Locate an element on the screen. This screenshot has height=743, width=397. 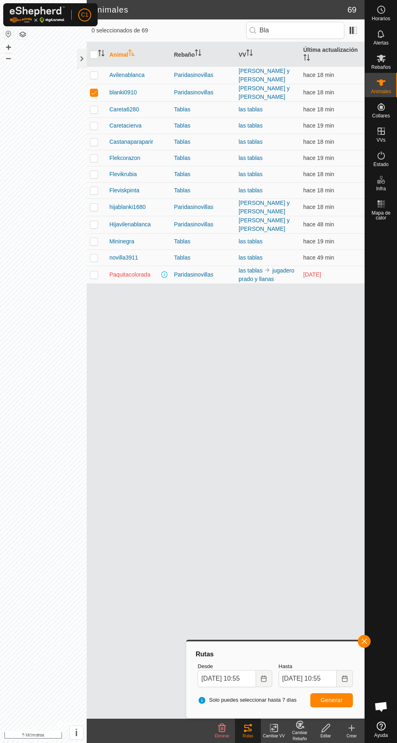
font: Generar is located at coordinates (331, 700).